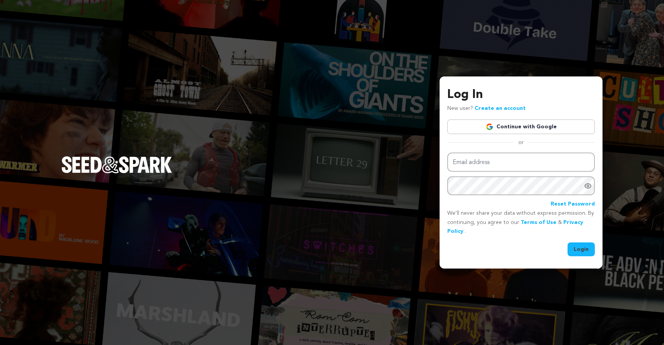  Describe the element at coordinates (588, 186) in the screenshot. I see `a: Show password as plain text. Warning: this will display your password on the screen.` at that location.